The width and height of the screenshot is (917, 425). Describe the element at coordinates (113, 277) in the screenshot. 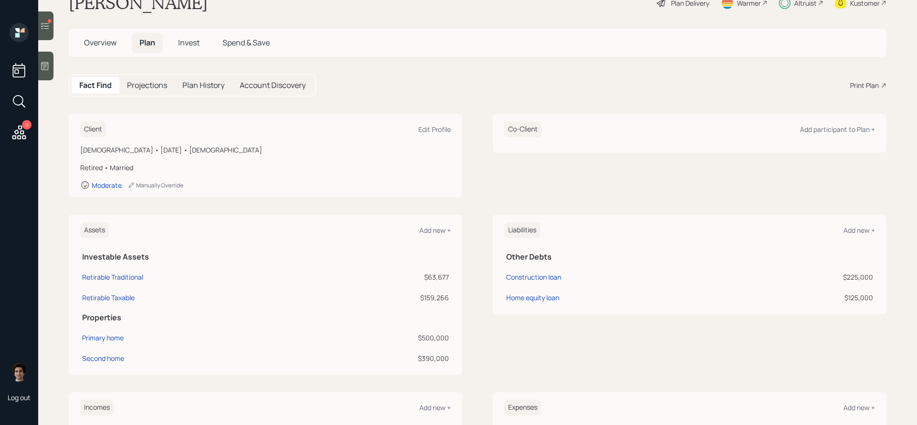

I see `div: Retirable Traditional` at that location.